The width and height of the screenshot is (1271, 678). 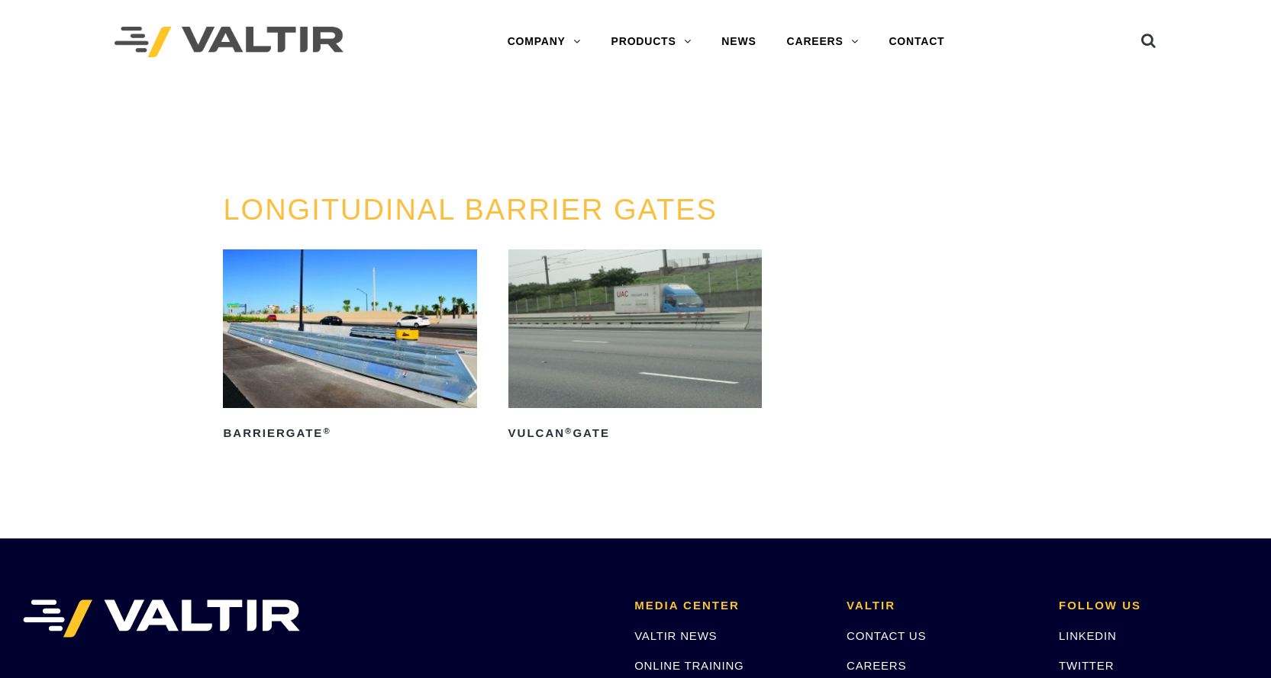 I want to click on h2: BarrierGate, so click(x=350, y=434).